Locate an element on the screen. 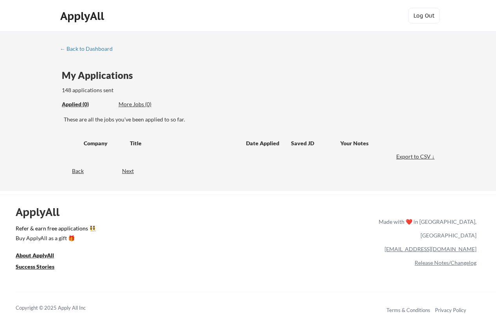 The height and width of the screenshot is (314, 496). div: These are job applications we think you'd be a good fit for, but couldn't apply you to automatica... is located at coordinates (147, 104).